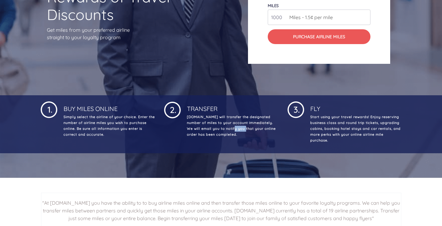 The width and height of the screenshot is (442, 226). Describe the element at coordinates (319, 37) in the screenshot. I see `button: Purchase Airline Miles` at that location.